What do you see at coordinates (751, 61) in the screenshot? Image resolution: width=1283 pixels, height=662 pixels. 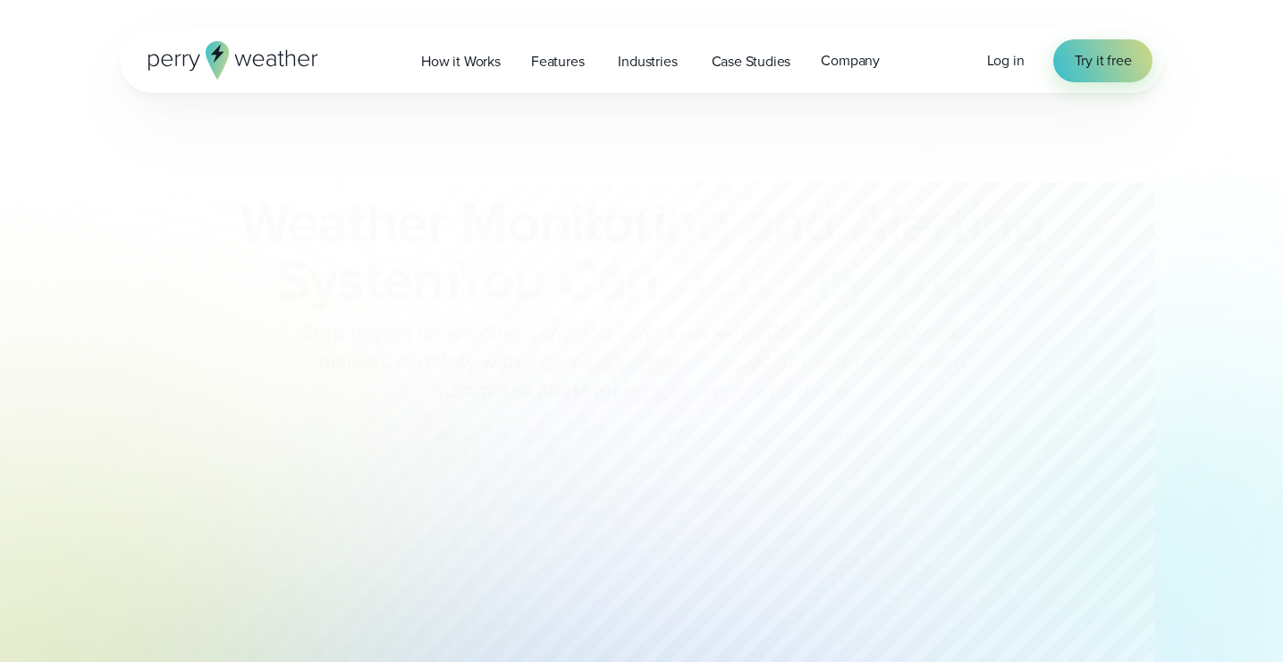 I see `a: Case Studies` at bounding box center [751, 61].